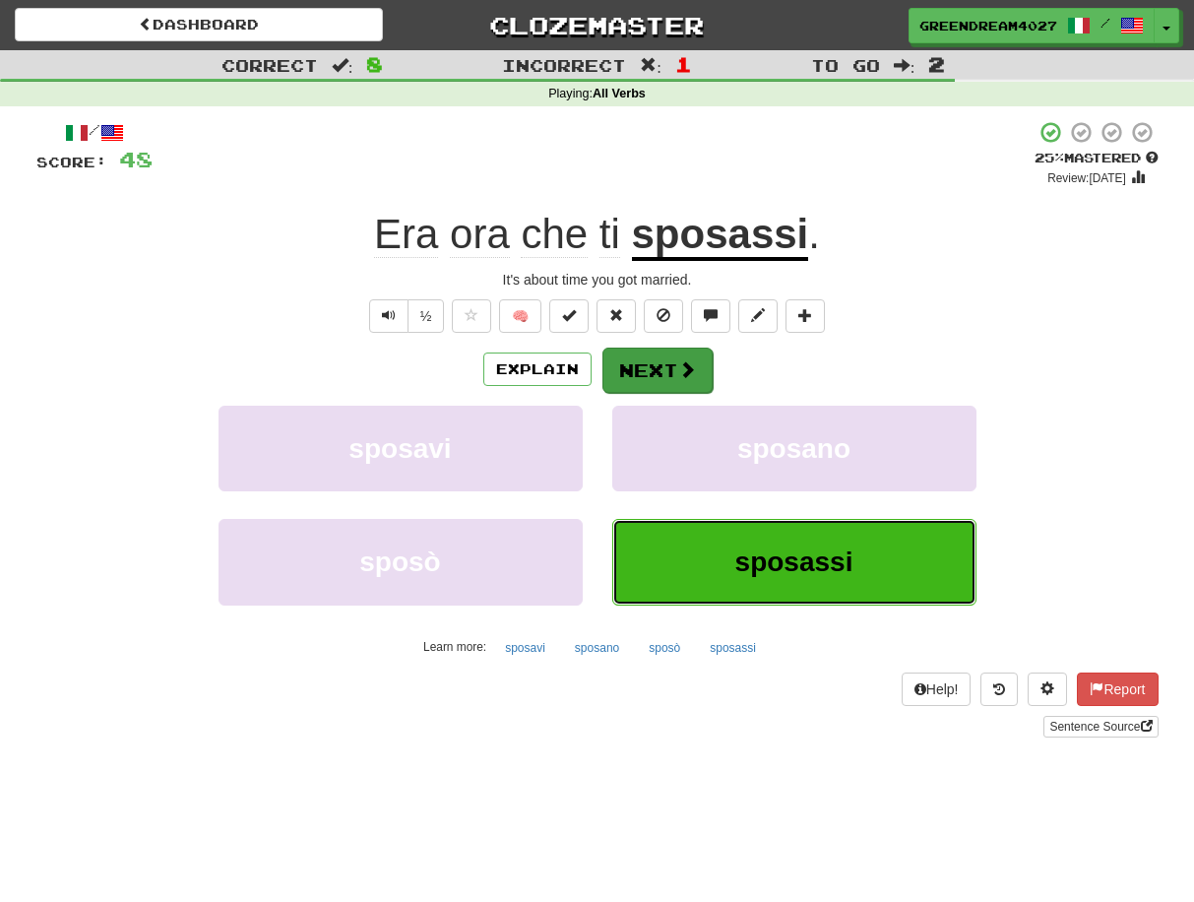 This screenshot has height=902, width=1194. Describe the element at coordinates (374, 64) in the screenshot. I see `span: 8` at that location.